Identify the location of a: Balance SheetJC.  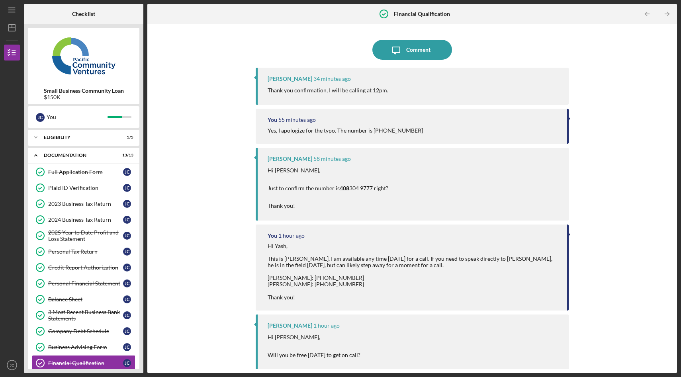
(84, 300).